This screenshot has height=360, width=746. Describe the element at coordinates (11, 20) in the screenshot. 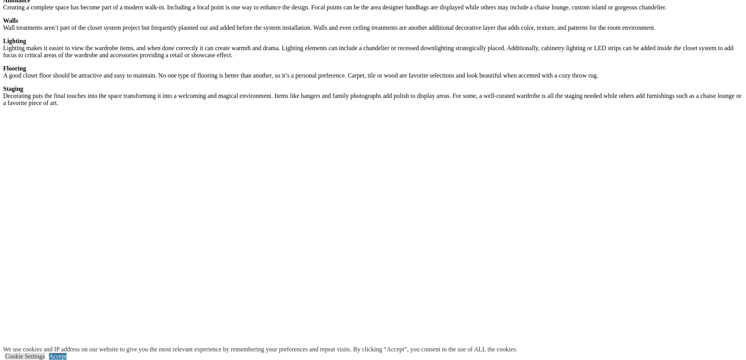

I see `strong: Walls` at that location.